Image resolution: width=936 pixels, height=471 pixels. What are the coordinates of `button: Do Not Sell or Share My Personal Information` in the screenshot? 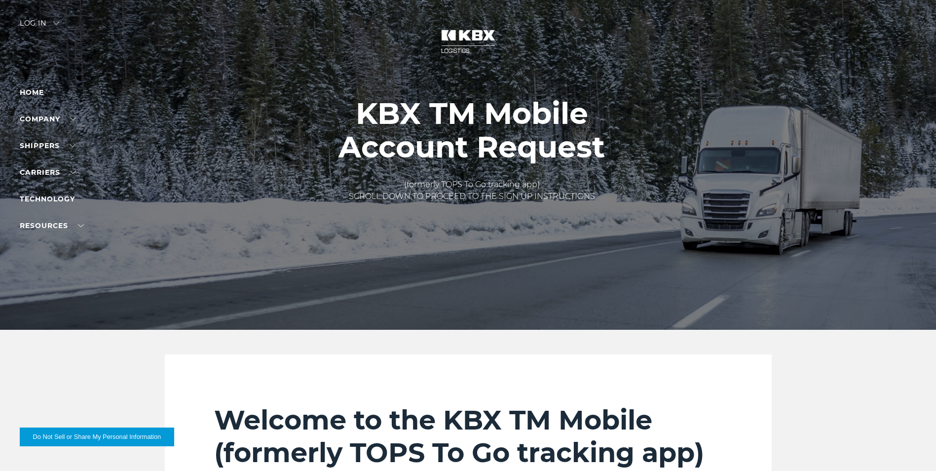 It's located at (97, 437).